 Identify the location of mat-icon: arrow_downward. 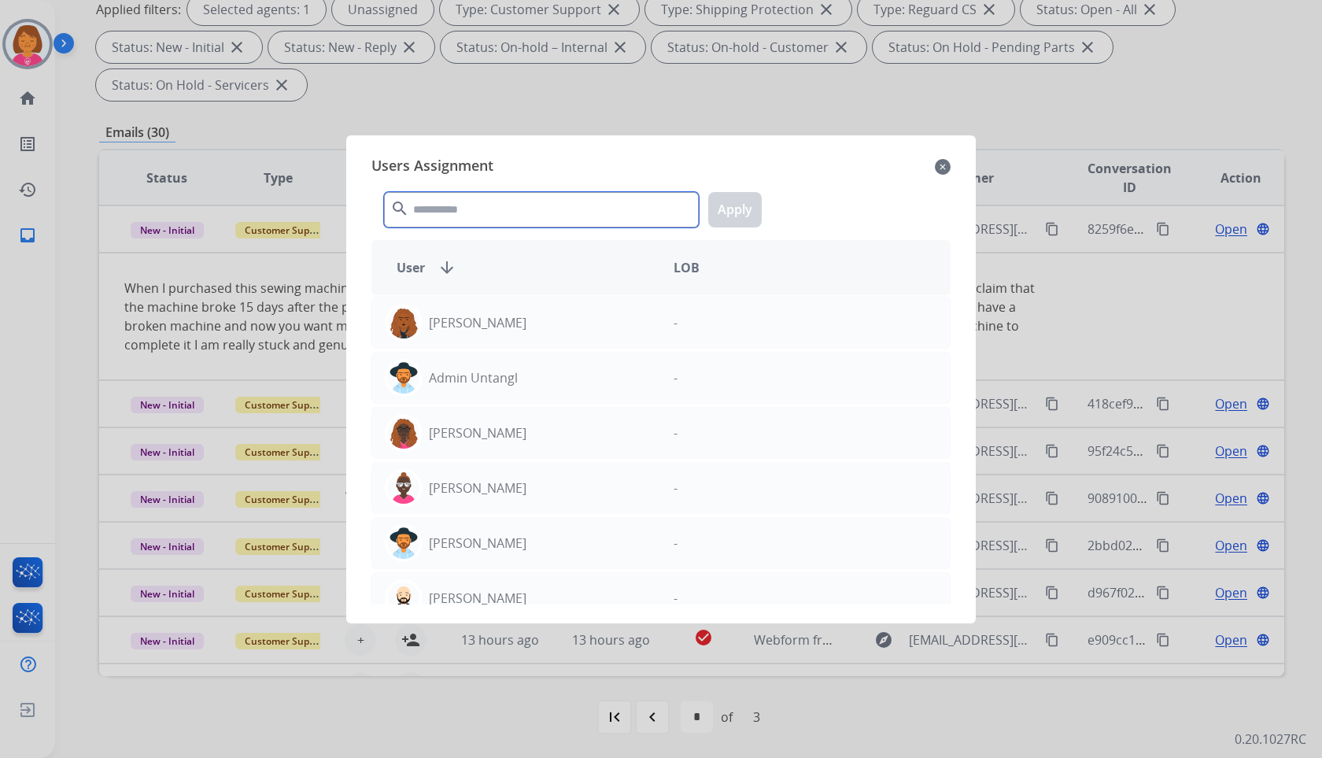
(447, 268).